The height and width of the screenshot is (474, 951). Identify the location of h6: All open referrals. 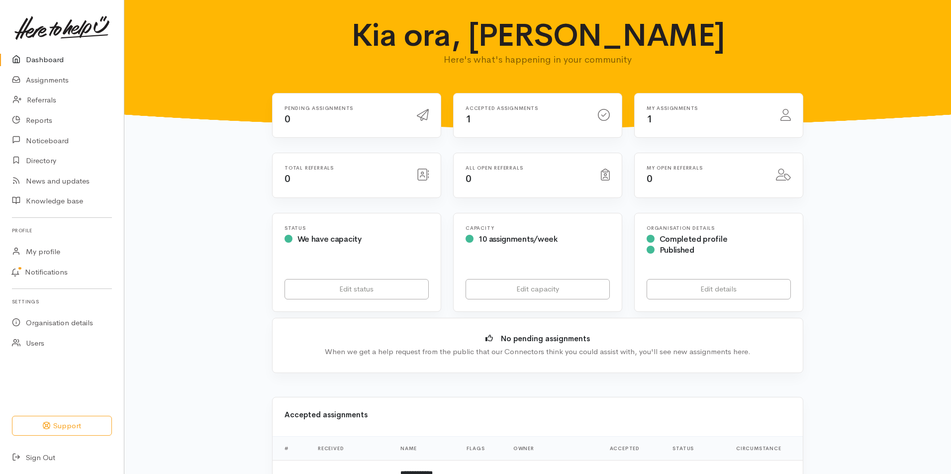
(527, 168).